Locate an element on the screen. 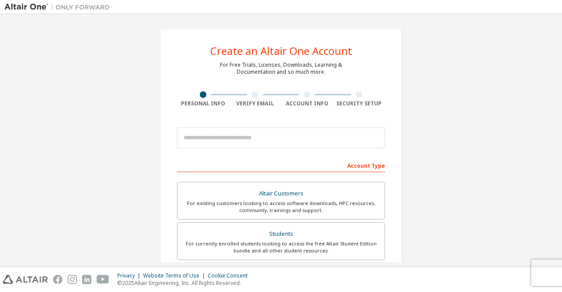 This screenshot has width=562, height=292. div: For existing customers looking to access software downloads, HPC resources, community, trainings ... is located at coordinates (281, 207).